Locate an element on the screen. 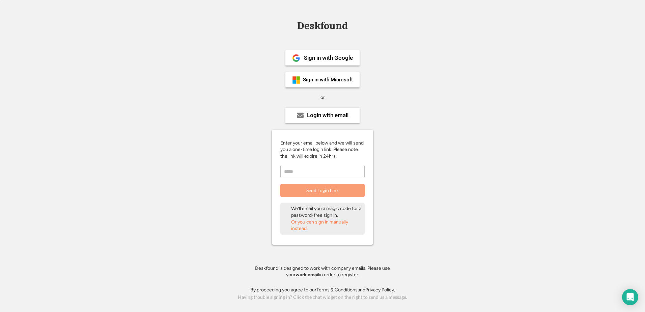 This screenshot has height=312, width=645. div: Login with email is located at coordinates (327, 115).